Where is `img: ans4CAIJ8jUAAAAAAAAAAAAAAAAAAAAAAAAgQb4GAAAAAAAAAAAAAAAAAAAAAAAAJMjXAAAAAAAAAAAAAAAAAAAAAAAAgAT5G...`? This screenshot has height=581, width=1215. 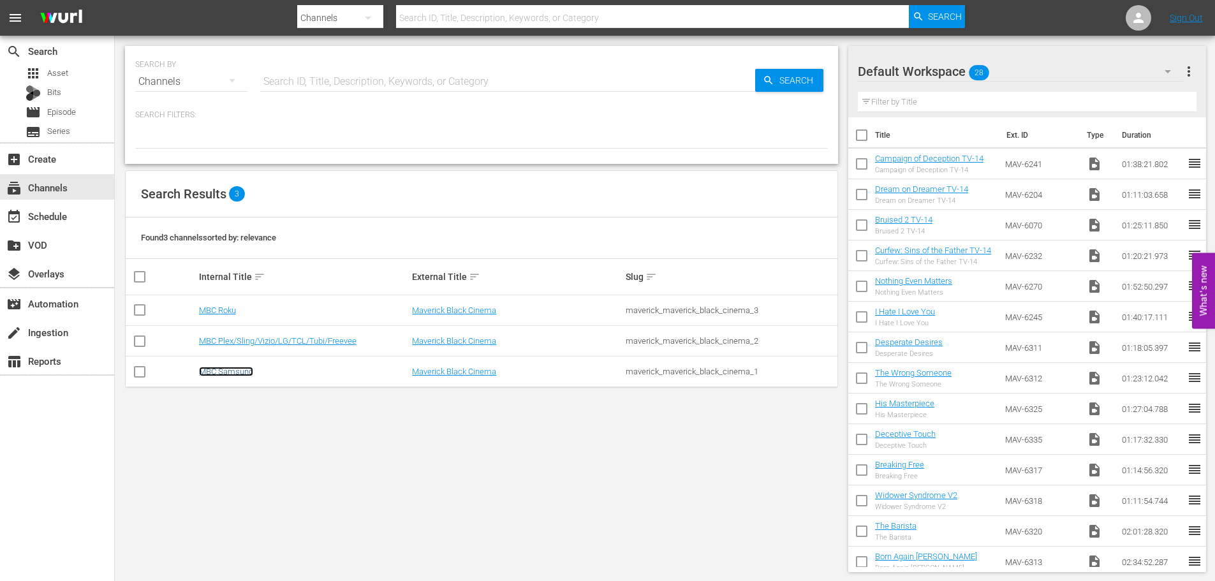 img: ans4CAIJ8jUAAAAAAAAAAAAAAAAAAAAAAAAgQb4GAAAAAAAAAAAAAAAAAAAAAAAAJMjXAAAAAAAAAAAAAAAAAAAAAAAAgAT5G... is located at coordinates (61, 18).